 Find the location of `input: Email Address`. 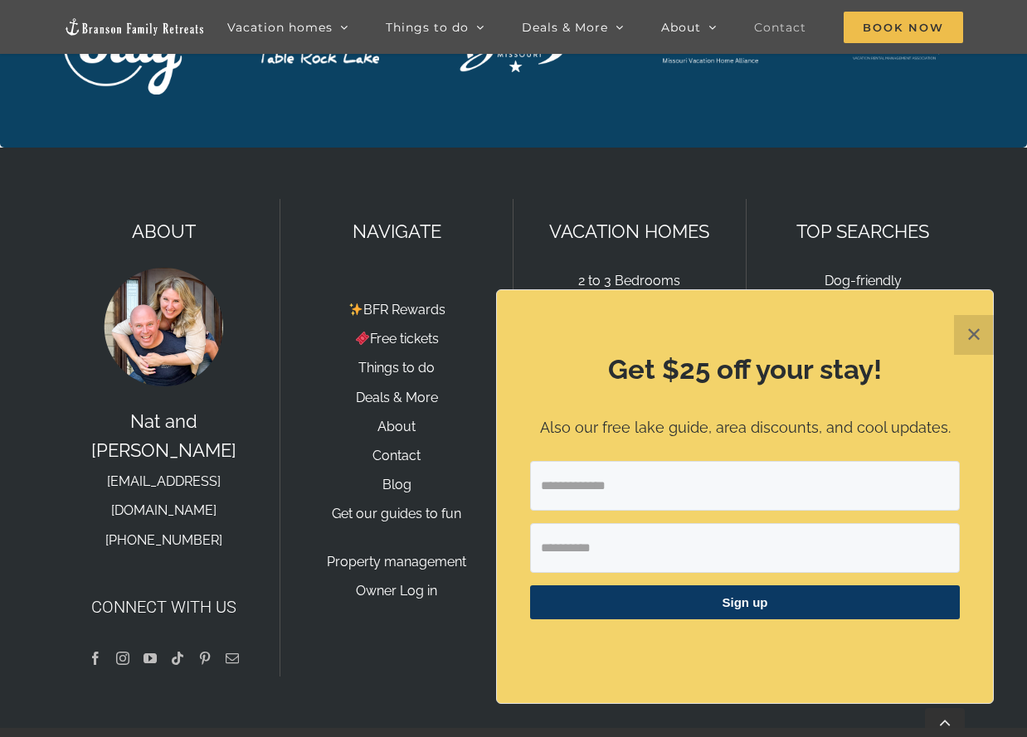

input: Email Address is located at coordinates (745, 486).